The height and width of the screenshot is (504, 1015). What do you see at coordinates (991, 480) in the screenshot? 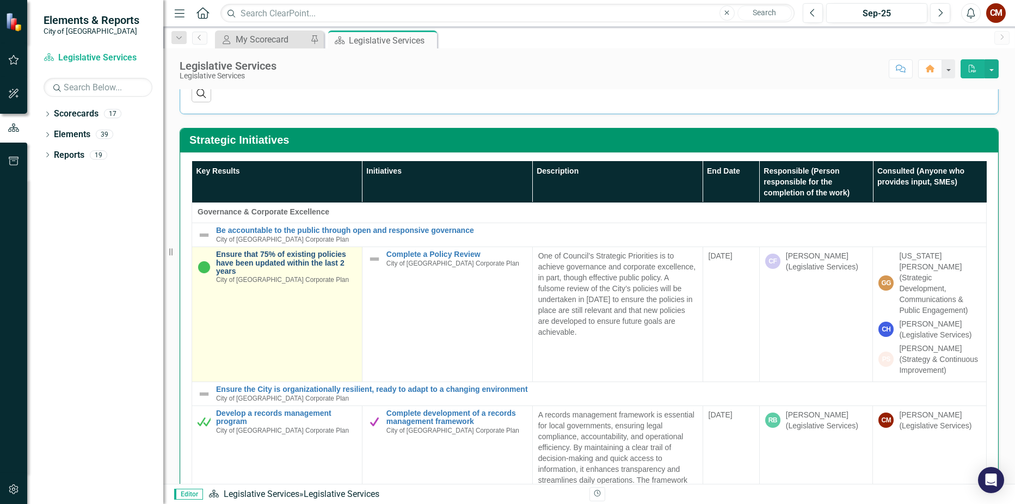
I see `div: Open Intercom Messenger` at bounding box center [991, 480].